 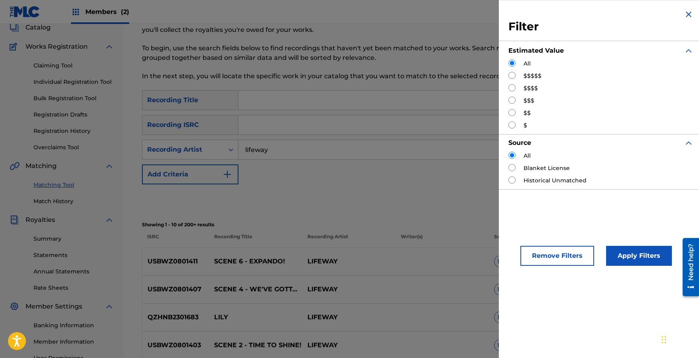 What do you see at coordinates (176, 317) in the screenshot?
I see `p: QZHNB2301683` at bounding box center [176, 317].